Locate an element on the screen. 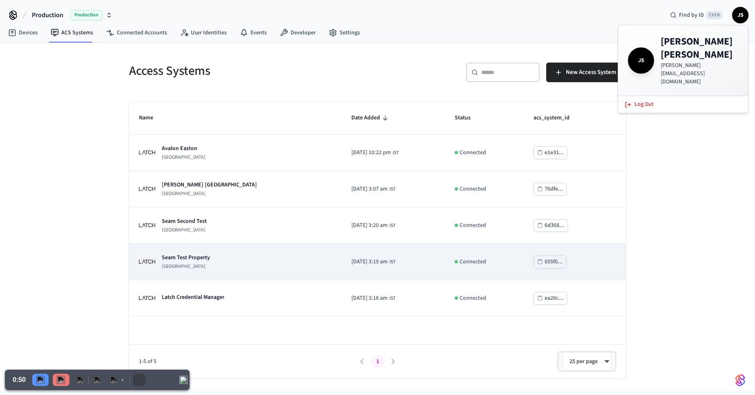 The height and width of the screenshot is (395, 755). div: Find by IDCtrl K is located at coordinates (696, 15).